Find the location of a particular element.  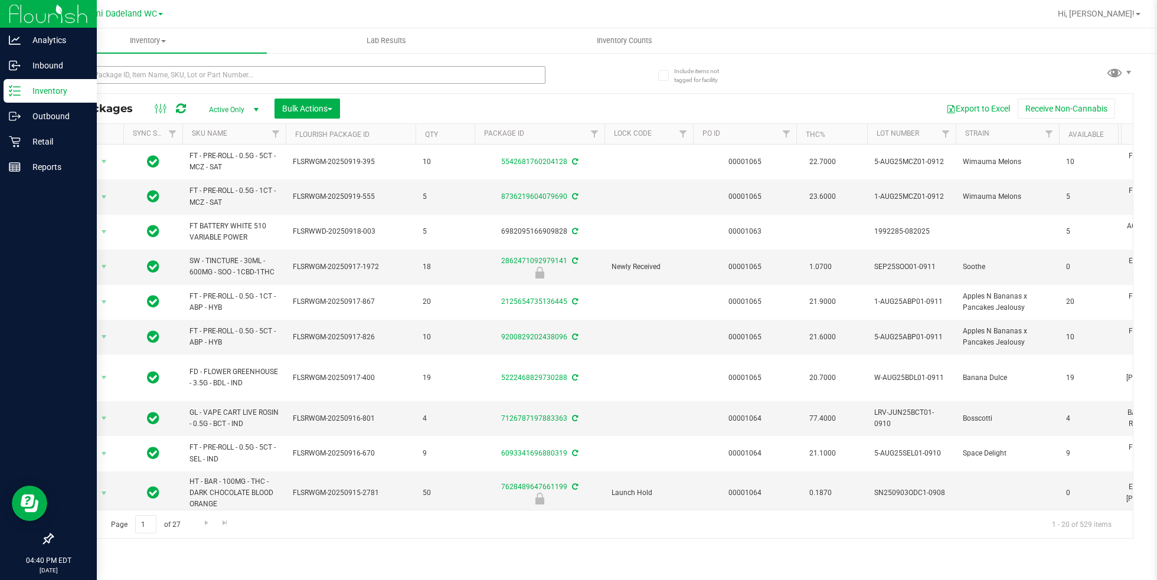

a: 7126787197883363 is located at coordinates (534, 418).